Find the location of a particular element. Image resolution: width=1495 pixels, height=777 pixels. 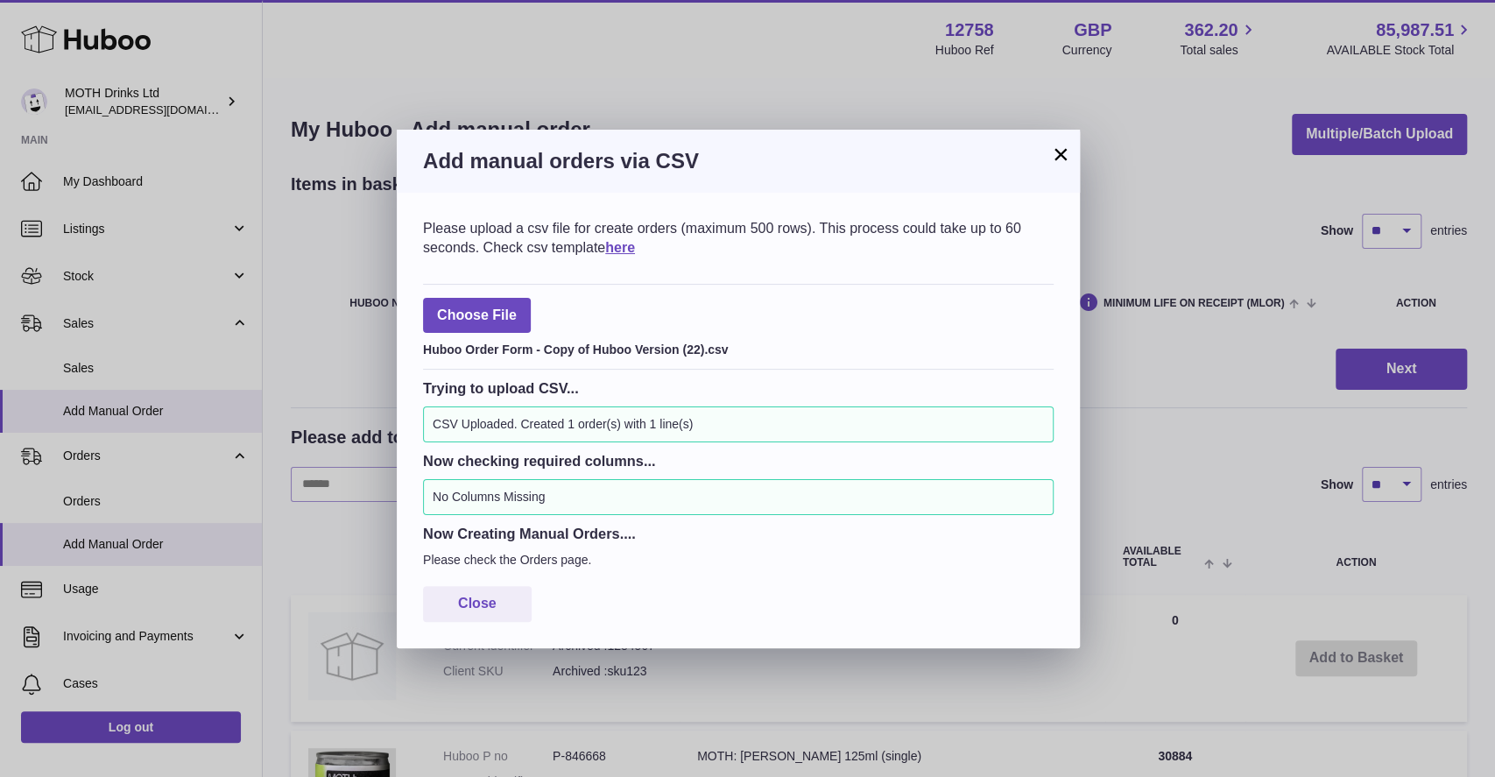

a: here is located at coordinates (620, 247).